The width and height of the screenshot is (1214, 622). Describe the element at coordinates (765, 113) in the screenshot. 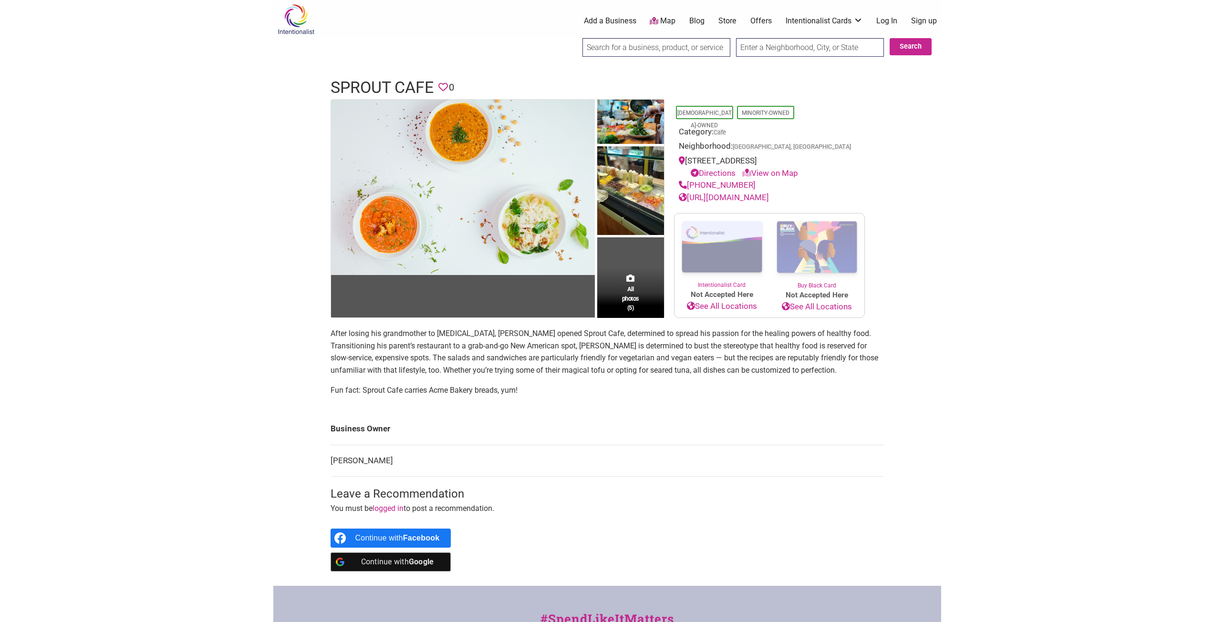

I see `a: Minority-Owned` at that location.